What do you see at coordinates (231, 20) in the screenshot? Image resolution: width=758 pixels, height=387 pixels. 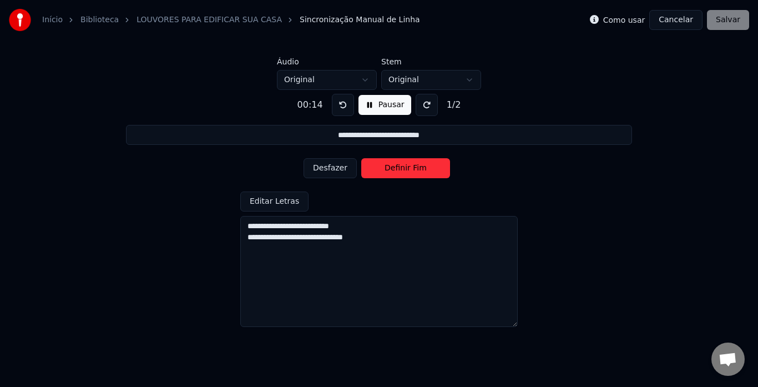 I see `nav: breadcrumb` at bounding box center [231, 20].